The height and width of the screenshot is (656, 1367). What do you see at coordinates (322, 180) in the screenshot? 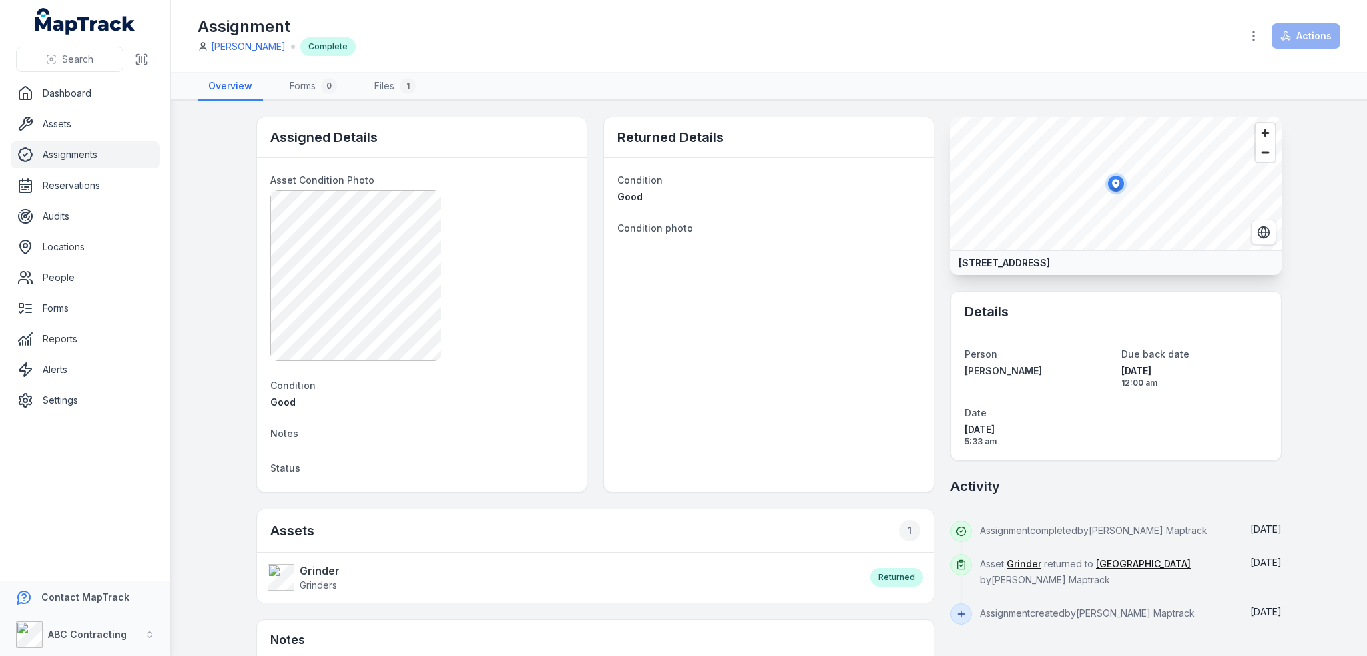
I see `span: Asset Condition Photo` at bounding box center [322, 180].